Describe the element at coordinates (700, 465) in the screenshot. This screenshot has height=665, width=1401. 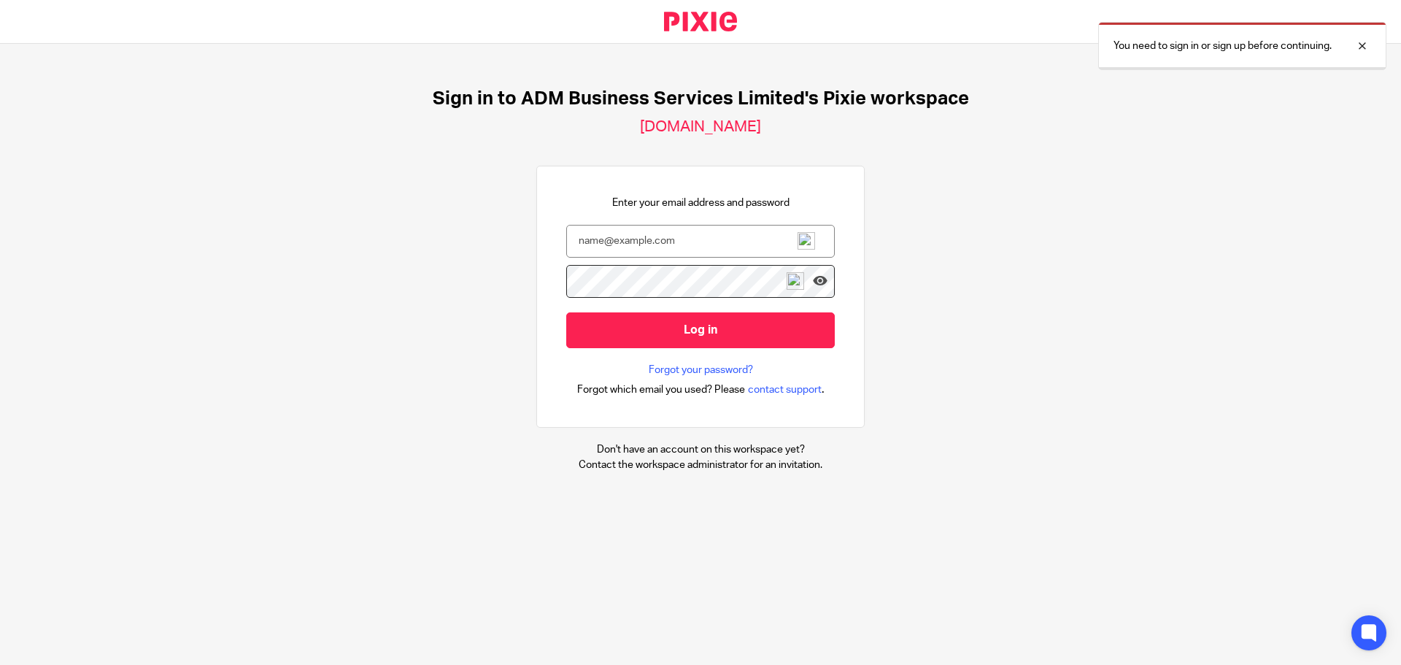
I see `p: Contact the workspace administrator for an invitation.` at that location.